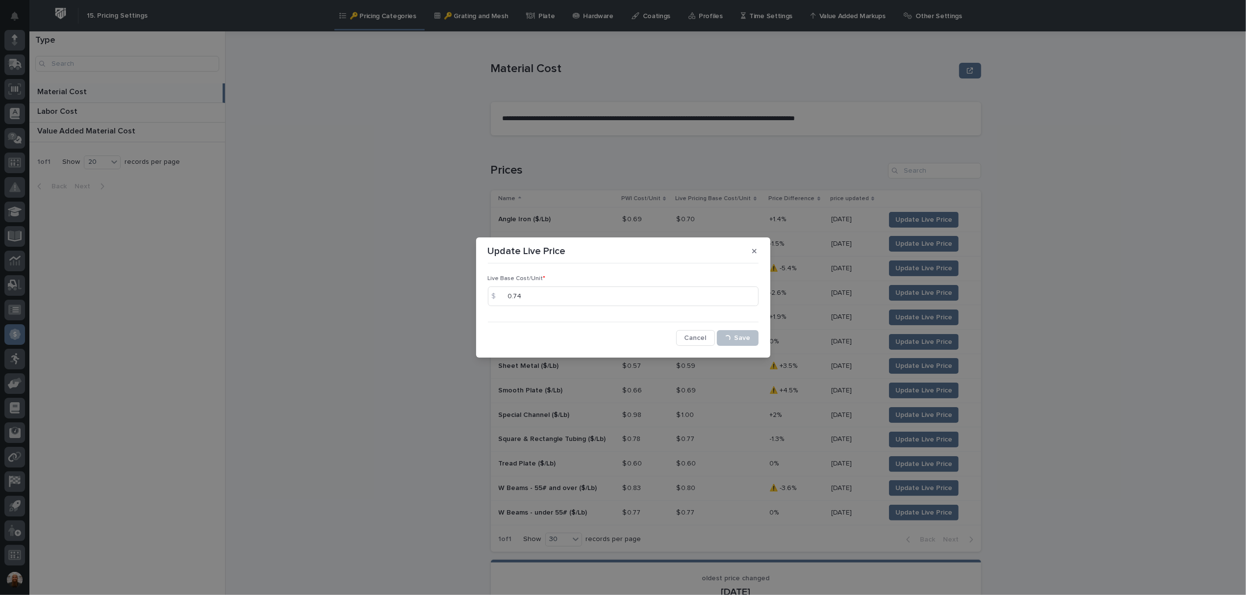 This screenshot has height=595, width=1246. What do you see at coordinates (737, 338) in the screenshot?
I see `button: Save` at bounding box center [737, 338].